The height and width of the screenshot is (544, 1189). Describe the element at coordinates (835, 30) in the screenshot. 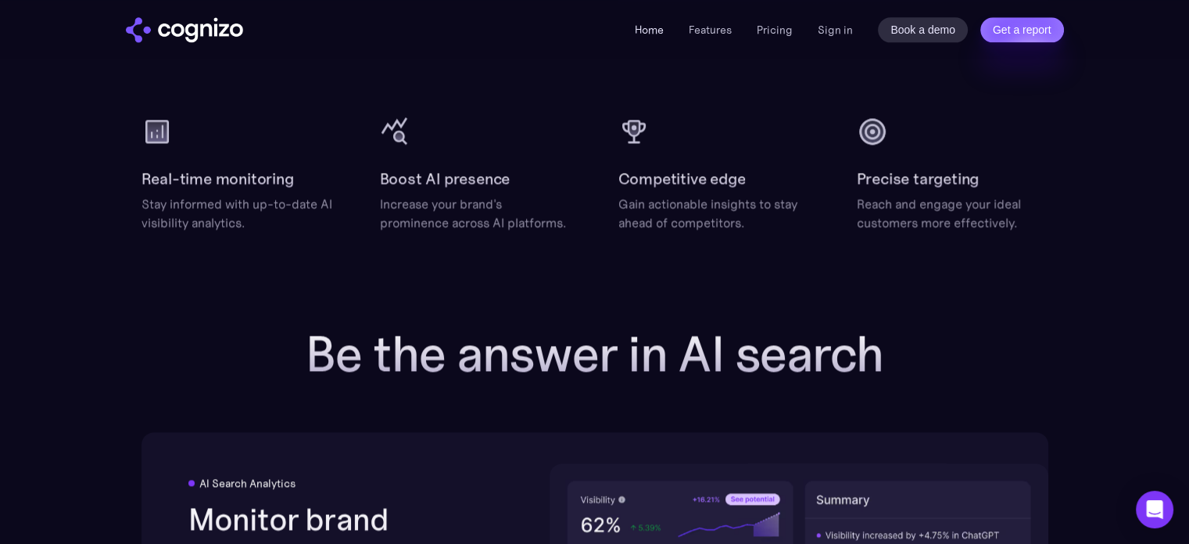

I see `a: Sign in` at that location.